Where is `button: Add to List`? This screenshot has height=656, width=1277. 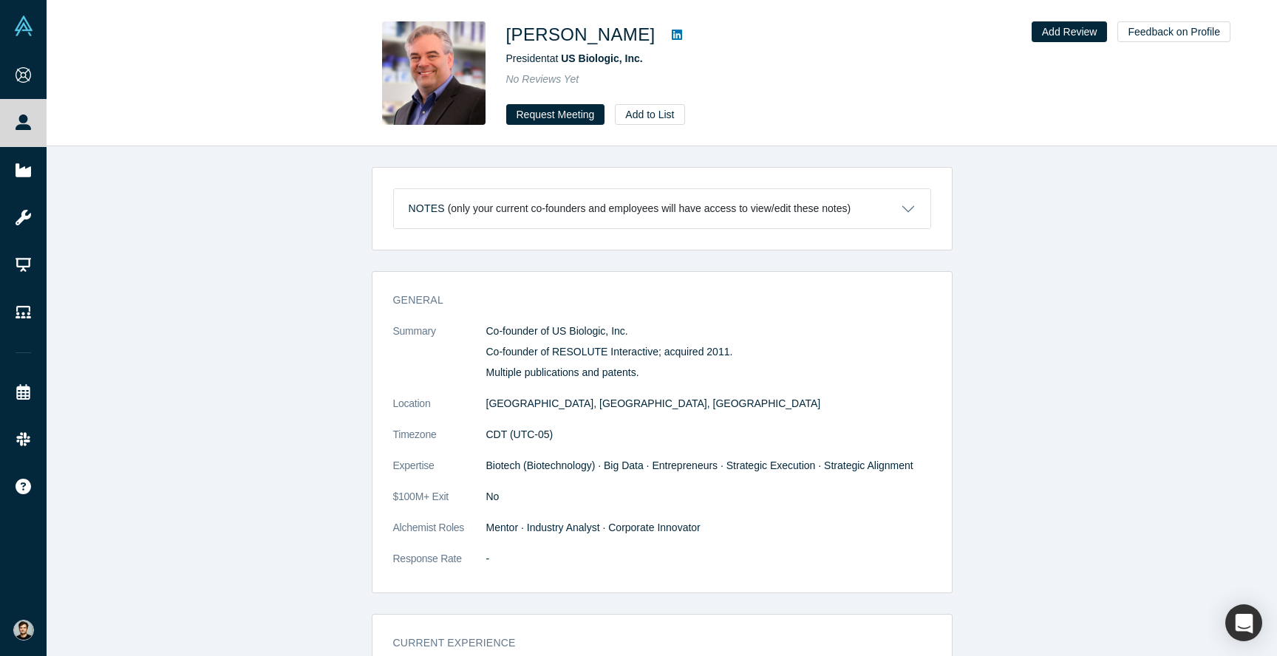
button: Add to List is located at coordinates (649, 115).